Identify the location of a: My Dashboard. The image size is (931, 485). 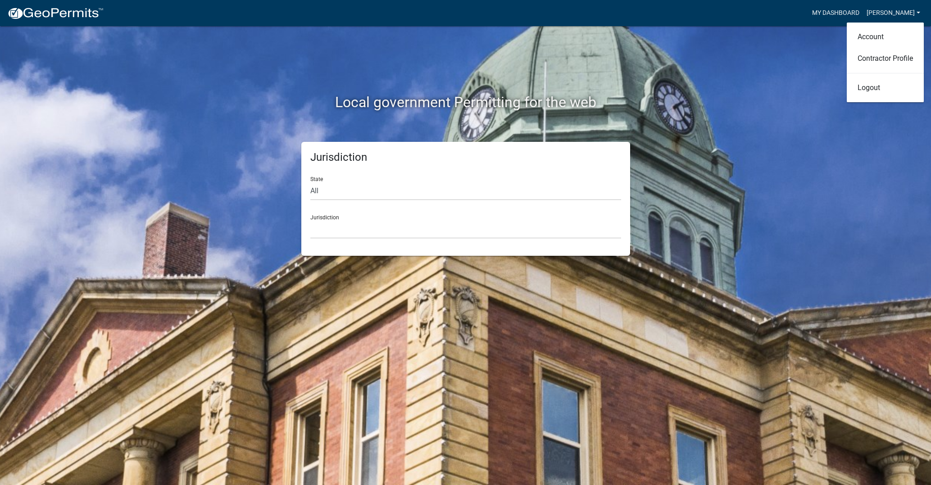
(835, 13).